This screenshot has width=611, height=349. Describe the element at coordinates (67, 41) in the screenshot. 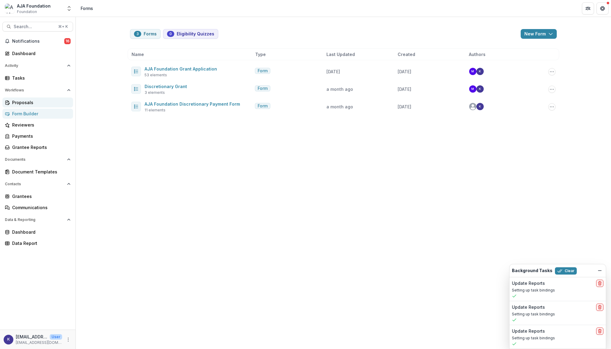

I see `span: 16` at that location.